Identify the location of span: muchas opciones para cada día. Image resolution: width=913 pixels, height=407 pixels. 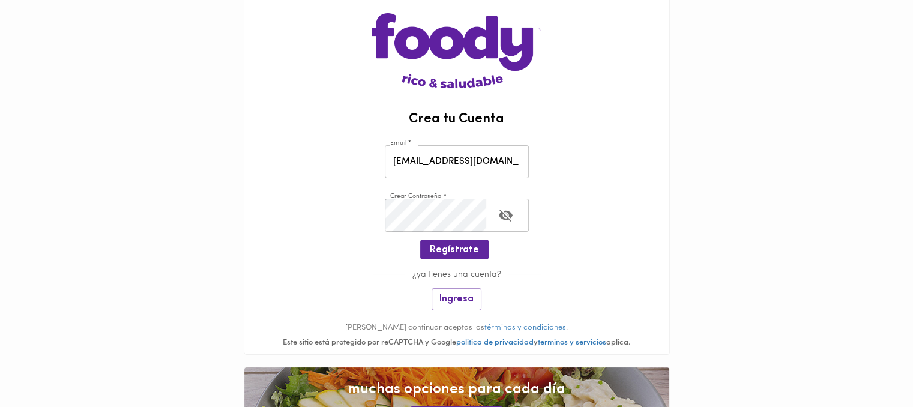
(457, 390).